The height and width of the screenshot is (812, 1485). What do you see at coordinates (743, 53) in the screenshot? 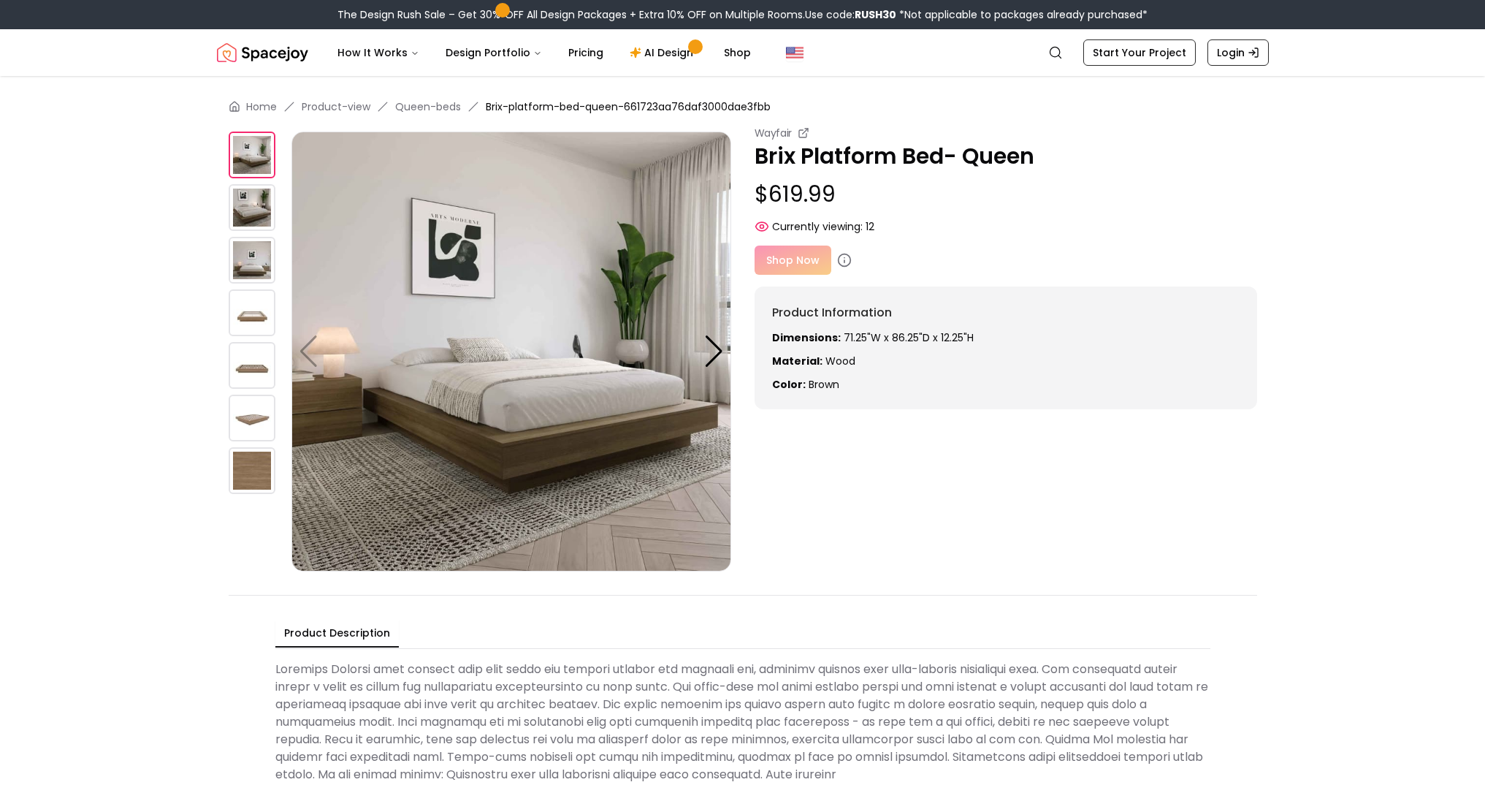
I see `nav: Global` at bounding box center [743, 53].